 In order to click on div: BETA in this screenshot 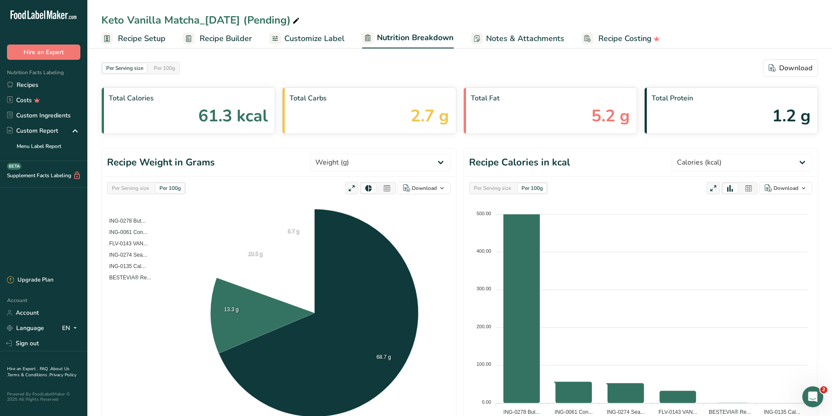, I will do `click(14, 166)`.